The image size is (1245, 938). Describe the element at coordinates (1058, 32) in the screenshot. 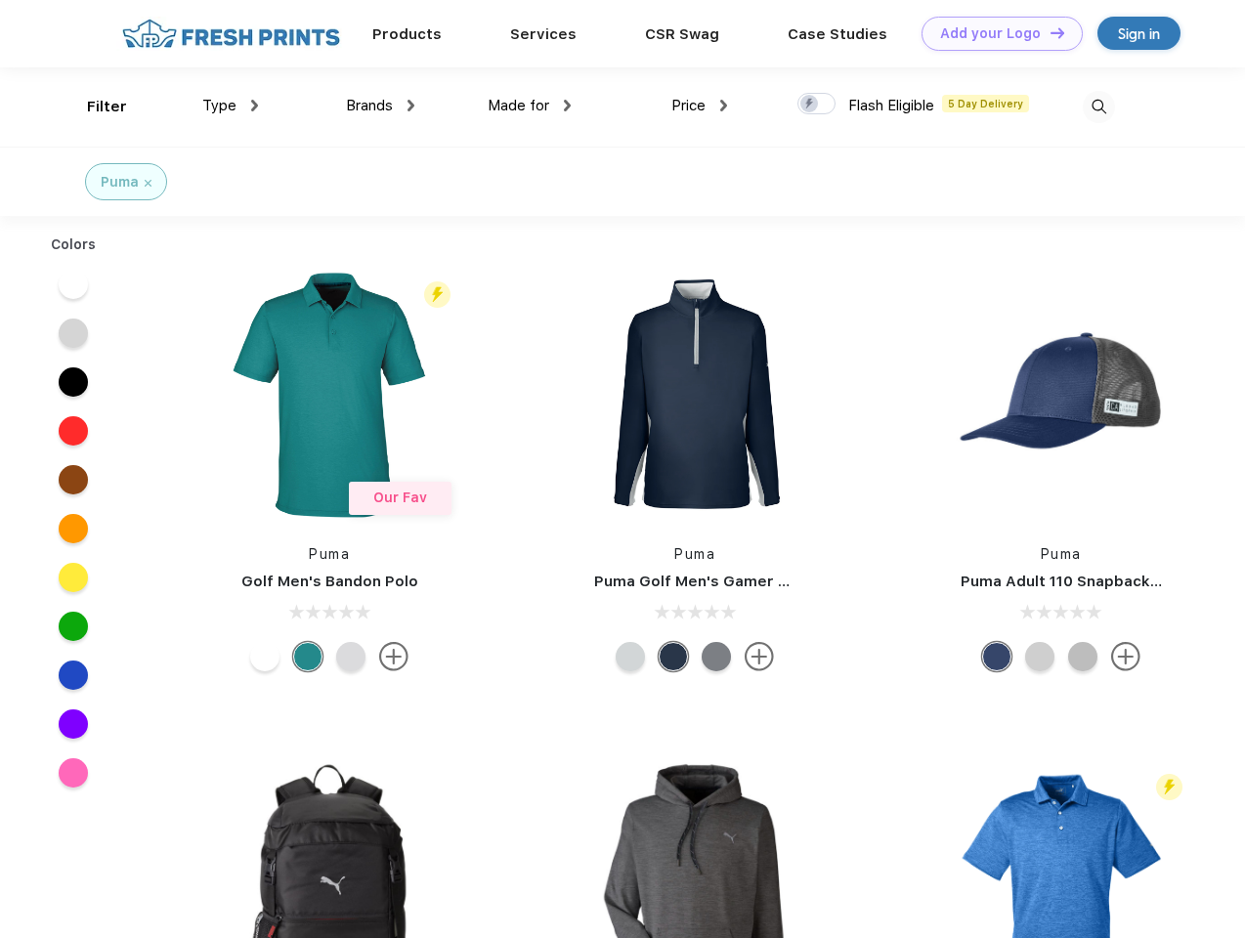

I see `img: DT` at that location.